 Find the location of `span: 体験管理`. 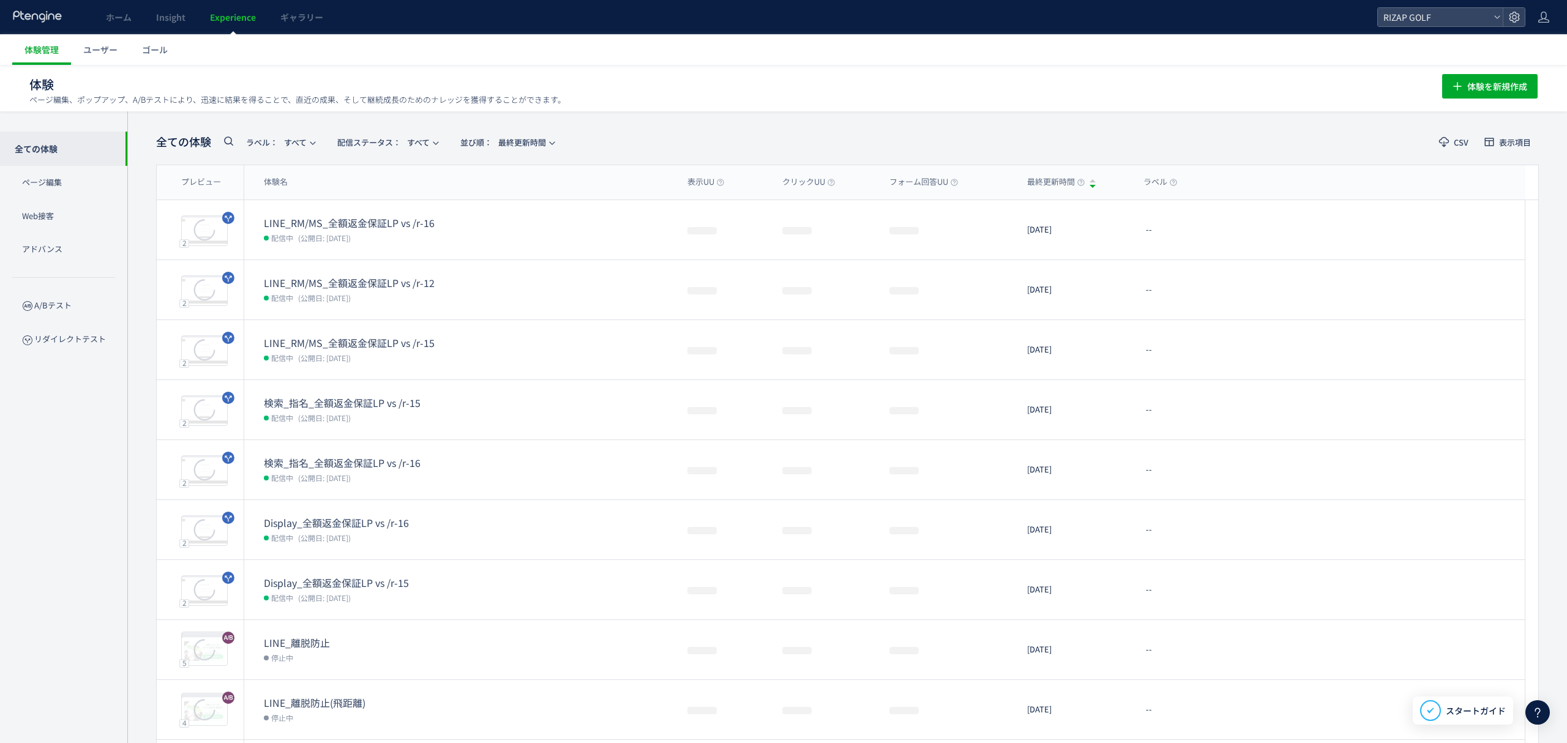

span: 体験管理 is located at coordinates (42, 50).